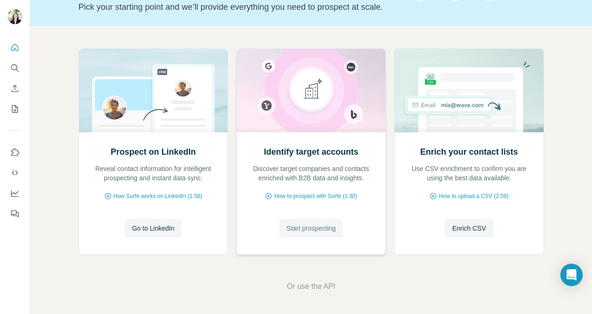 The height and width of the screenshot is (314, 592). Describe the element at coordinates (316, 196) in the screenshot. I see `span: How to prospect with Surfe (1:30)` at that location.